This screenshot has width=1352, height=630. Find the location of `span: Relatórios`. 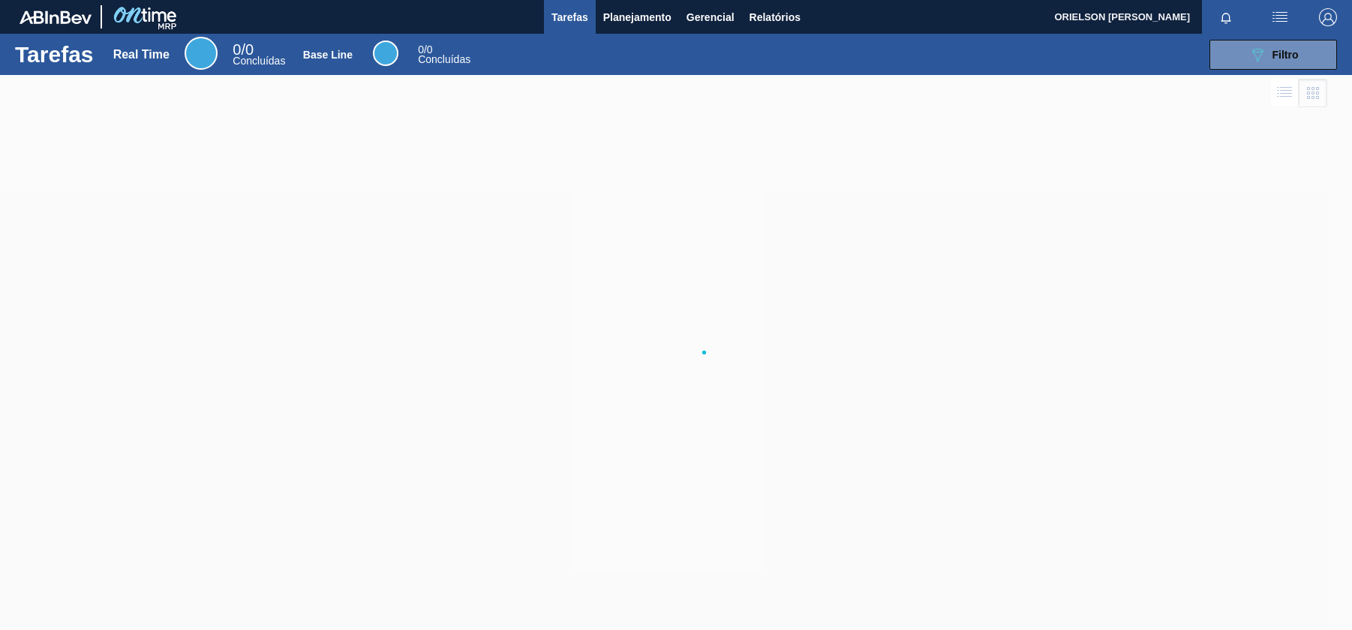

span: Relatórios is located at coordinates (775, 17).